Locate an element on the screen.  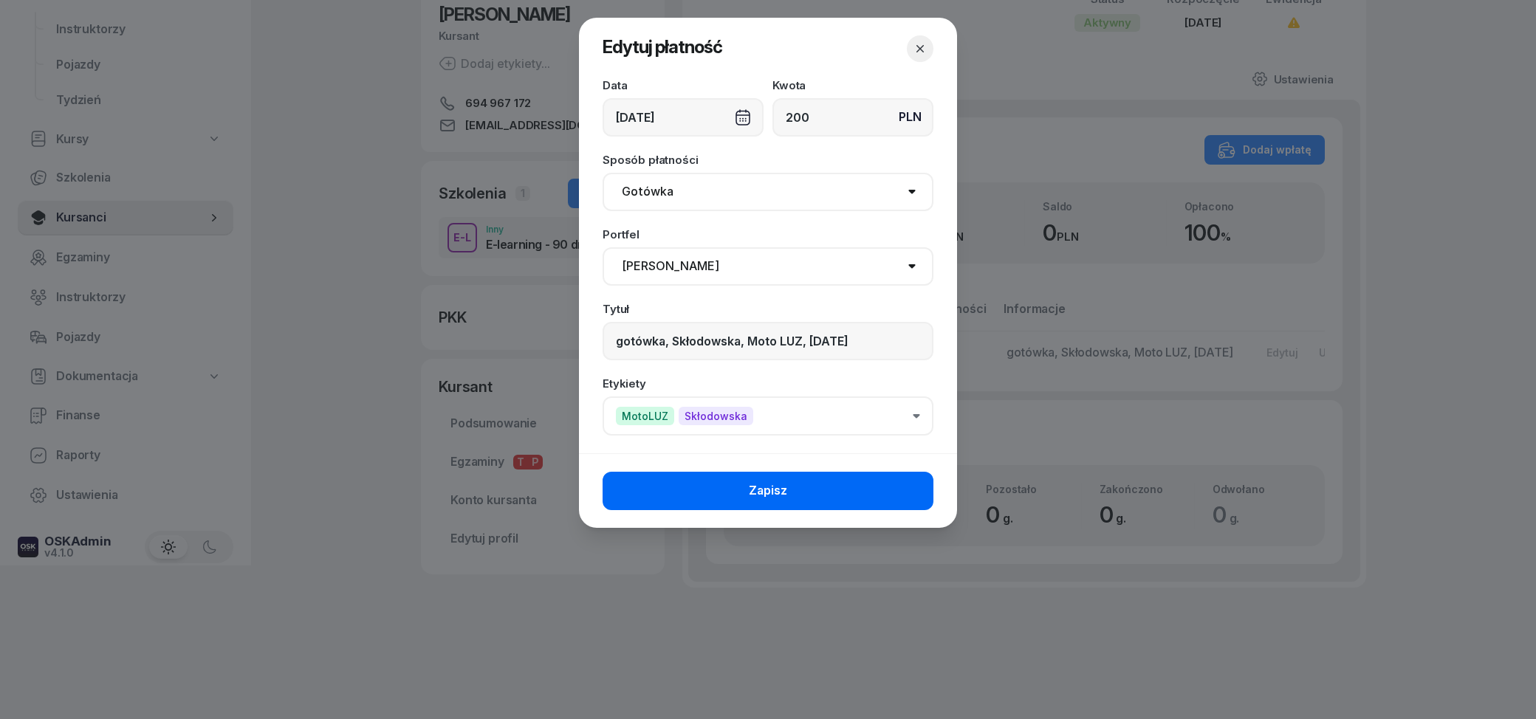
span: Edytuj płatność is located at coordinates (662, 47).